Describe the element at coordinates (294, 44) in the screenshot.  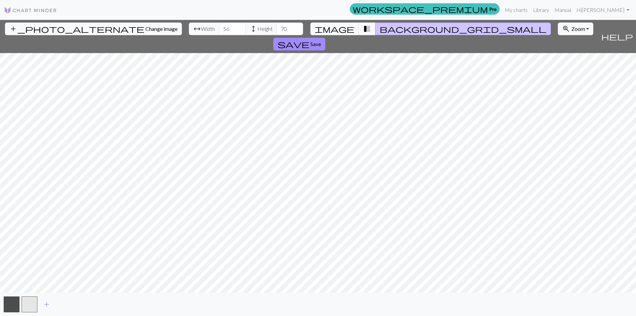
I see `span: save` at that location.